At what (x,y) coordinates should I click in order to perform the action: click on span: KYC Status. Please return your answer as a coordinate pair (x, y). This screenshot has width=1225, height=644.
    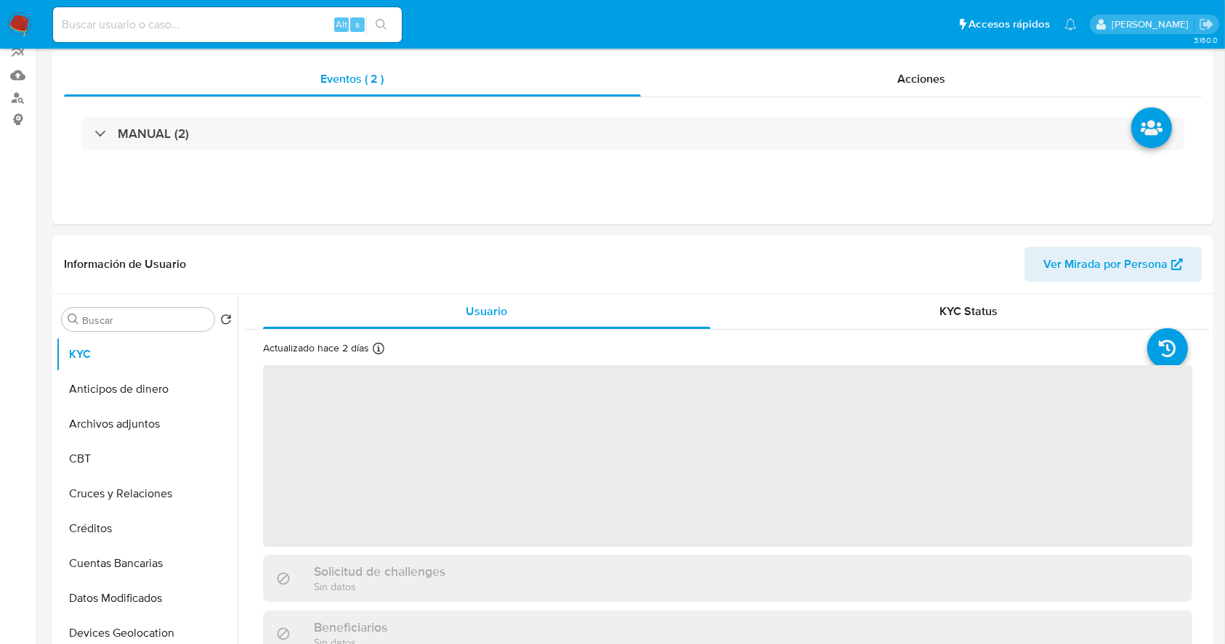
    Looking at the image, I should click on (968, 311).